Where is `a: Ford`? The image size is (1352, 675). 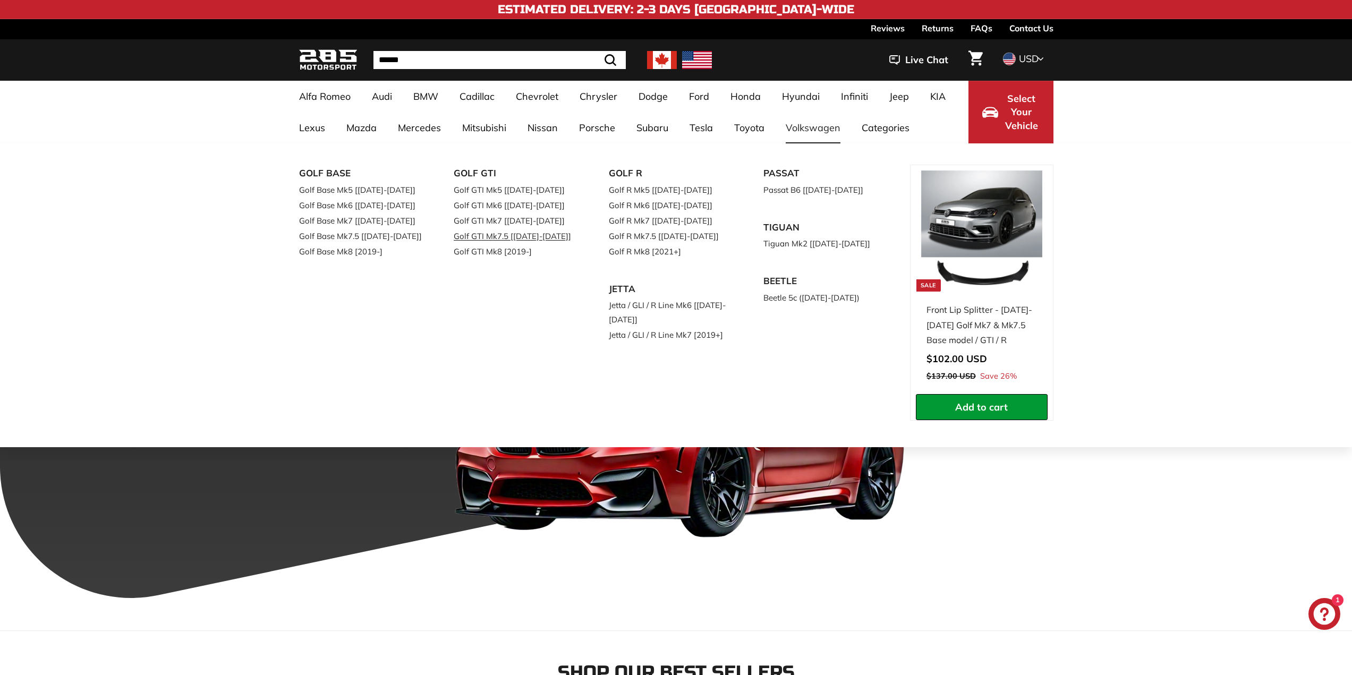
a: Ford is located at coordinates (699, 96).